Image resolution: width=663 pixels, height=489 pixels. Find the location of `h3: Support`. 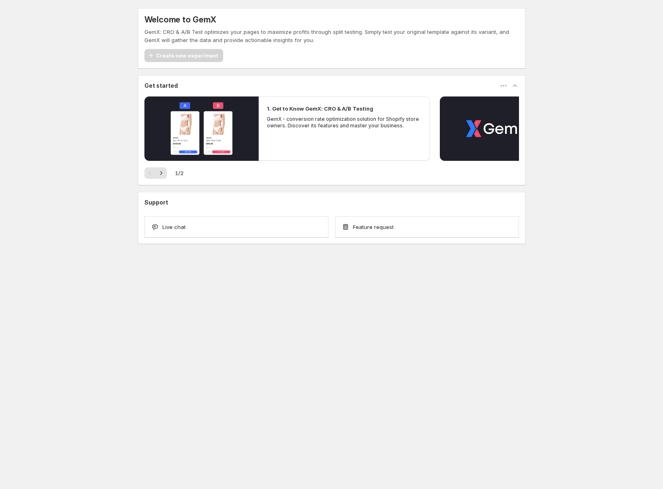

h3: Support is located at coordinates (156, 202).